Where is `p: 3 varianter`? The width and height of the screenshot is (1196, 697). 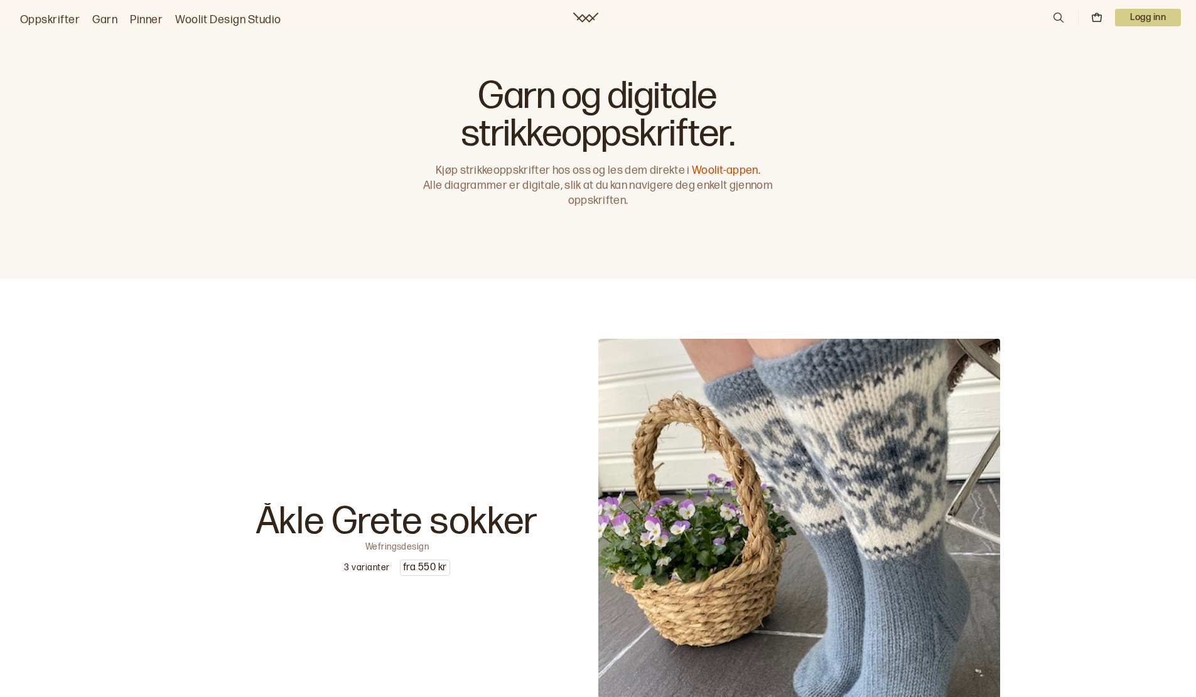 p: 3 varianter is located at coordinates (367, 568).